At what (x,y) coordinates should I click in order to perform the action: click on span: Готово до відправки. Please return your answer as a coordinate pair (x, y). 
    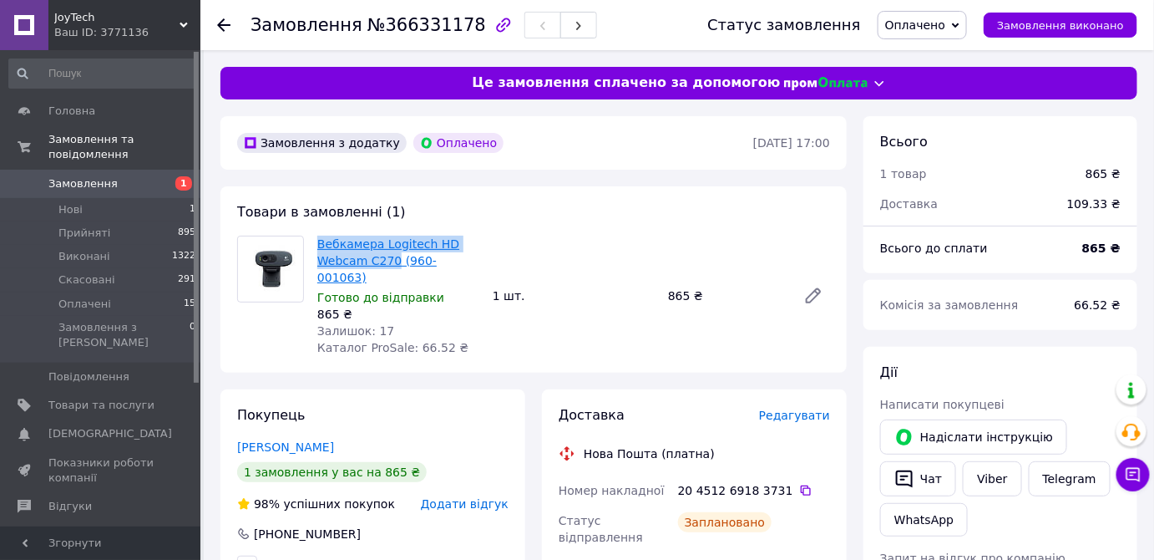
    Looking at the image, I should click on (381, 297).